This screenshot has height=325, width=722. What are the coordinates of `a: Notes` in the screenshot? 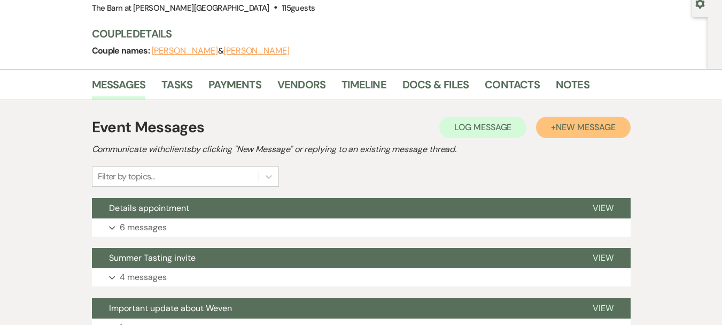 It's located at (573, 88).